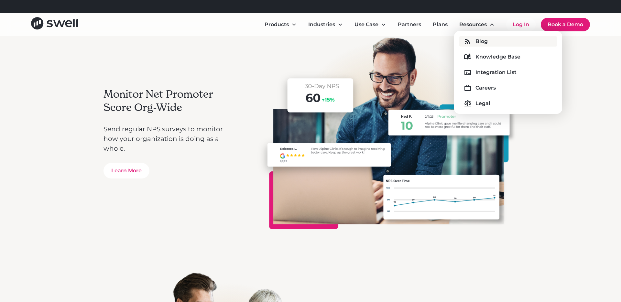 The height and width of the screenshot is (302, 621). Describe the element at coordinates (565, 25) in the screenshot. I see `a: Book a Demo` at that location.